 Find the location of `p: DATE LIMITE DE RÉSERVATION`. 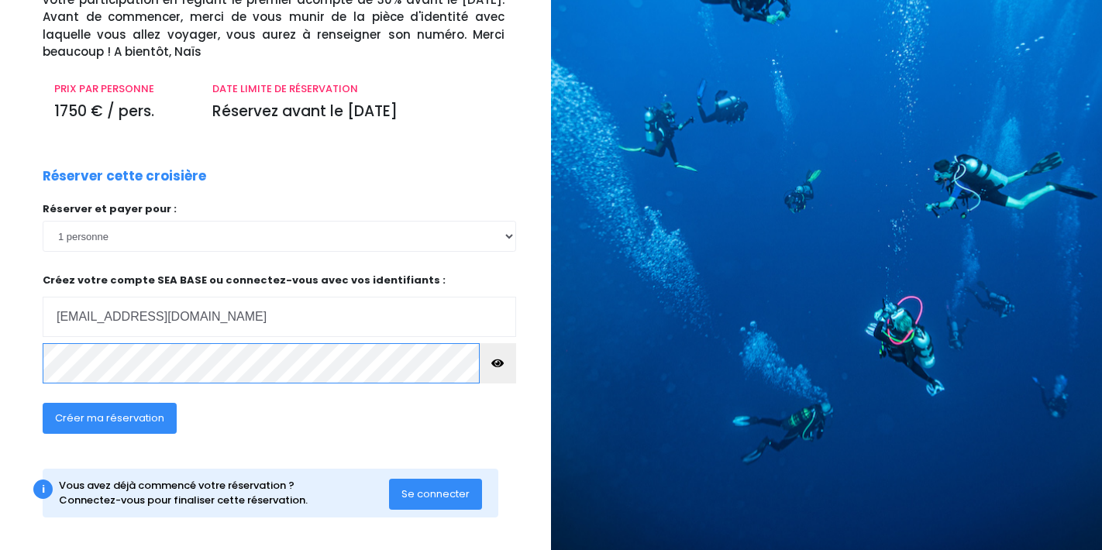

p: DATE LIMITE DE RÉSERVATION is located at coordinates (358, 89).